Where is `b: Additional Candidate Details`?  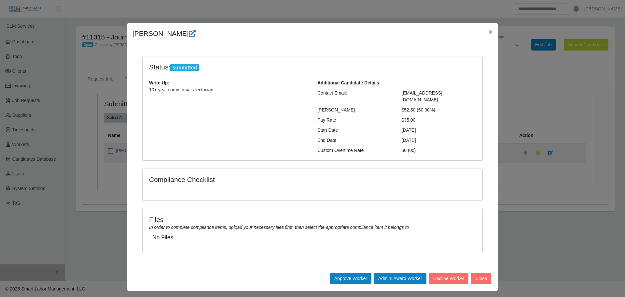 b: Additional Candidate Details is located at coordinates (348, 83).